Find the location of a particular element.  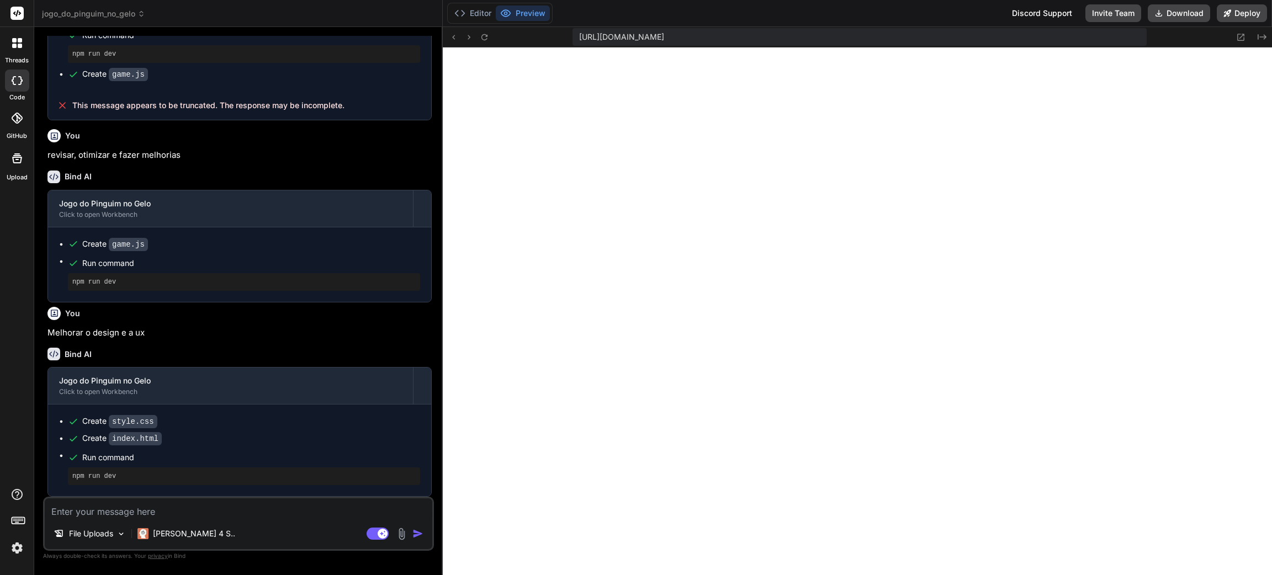

code: index.html is located at coordinates (135, 439).